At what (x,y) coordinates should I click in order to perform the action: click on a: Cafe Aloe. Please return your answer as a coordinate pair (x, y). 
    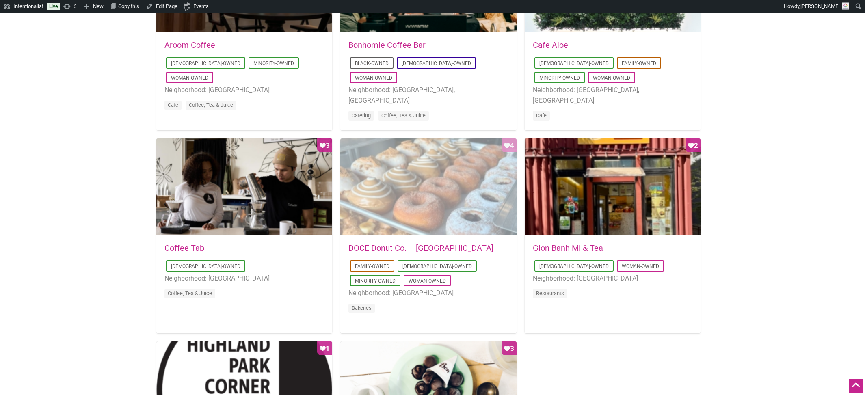
    Looking at the image, I should click on (550, 45).